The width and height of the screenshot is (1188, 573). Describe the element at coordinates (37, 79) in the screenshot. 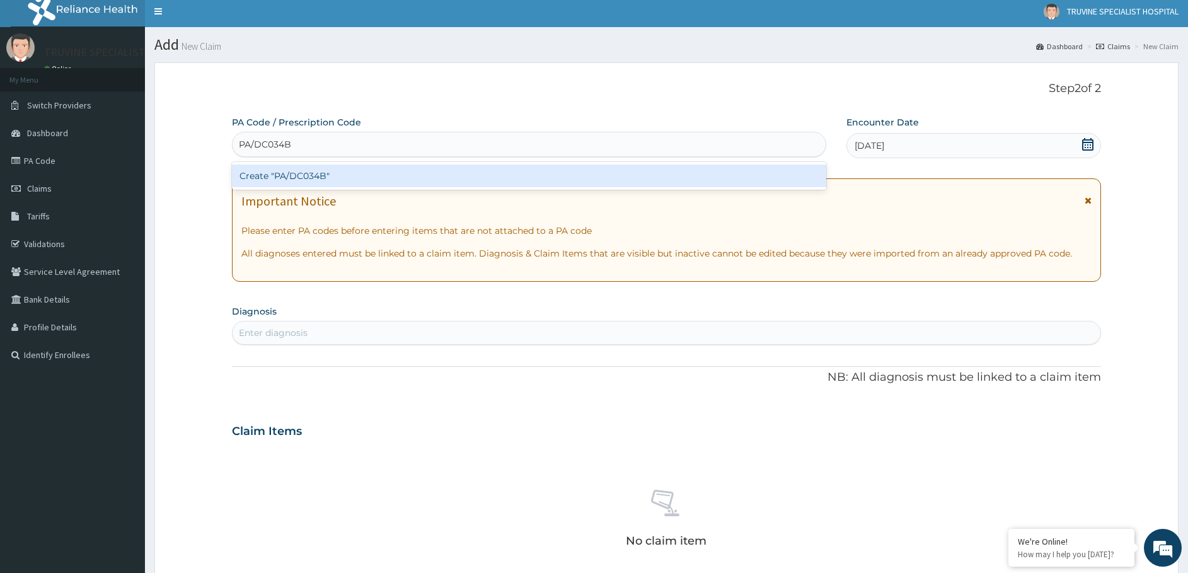

I see `img: d_794563401_company_1708531726252_794563401` at that location.